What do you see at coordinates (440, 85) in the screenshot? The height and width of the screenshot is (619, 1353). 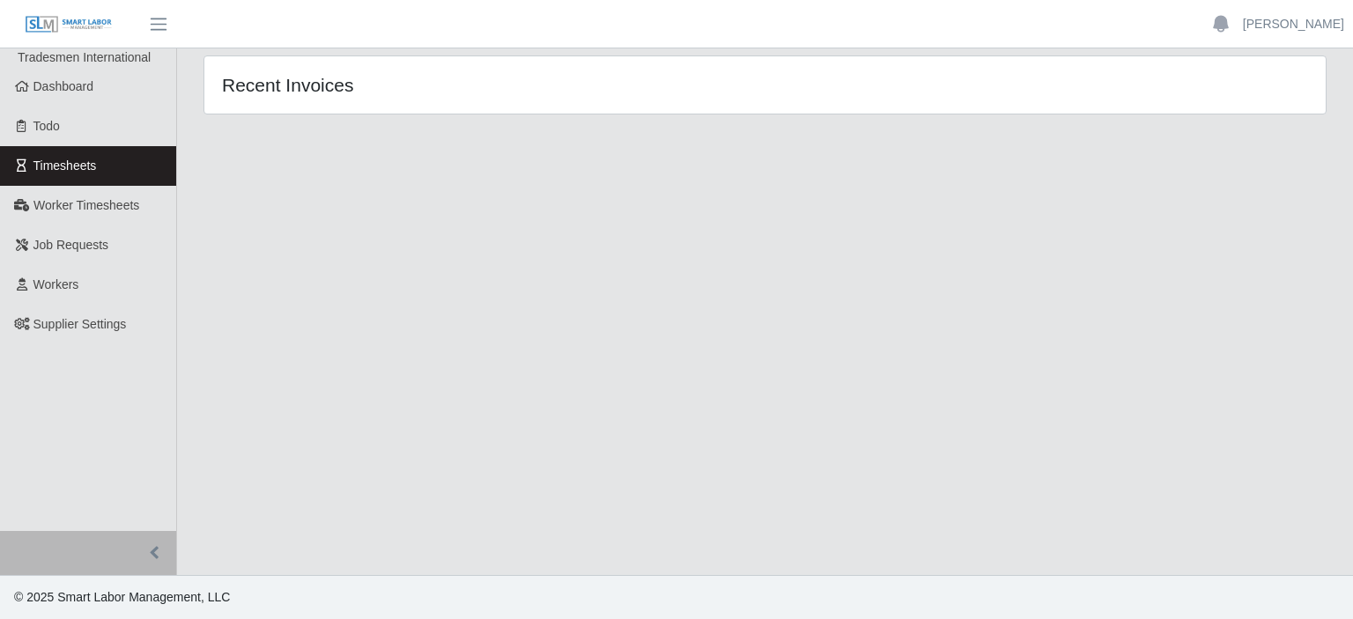 I see `h4: Recent Invoices` at bounding box center [440, 85].